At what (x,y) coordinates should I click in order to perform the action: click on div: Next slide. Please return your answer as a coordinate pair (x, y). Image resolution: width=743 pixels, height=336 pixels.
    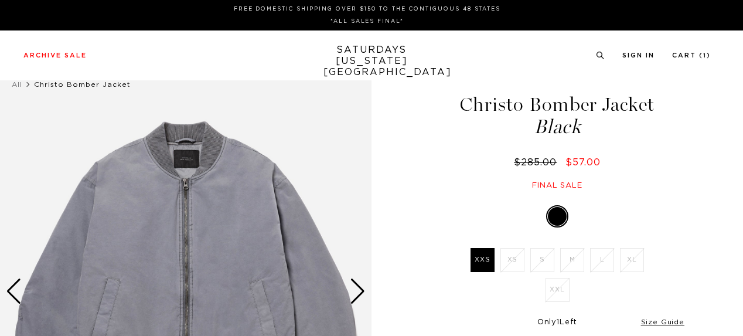
    Looking at the image, I should click on (357, 291).